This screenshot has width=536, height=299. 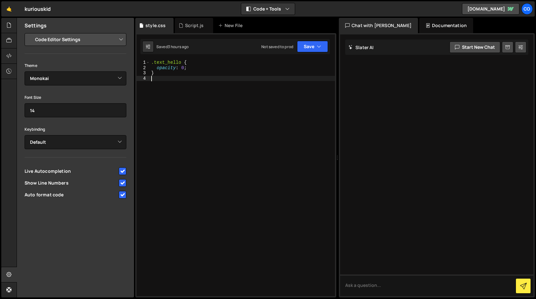 What do you see at coordinates (231, 26) in the screenshot?
I see `div: New File` at bounding box center [231, 26].